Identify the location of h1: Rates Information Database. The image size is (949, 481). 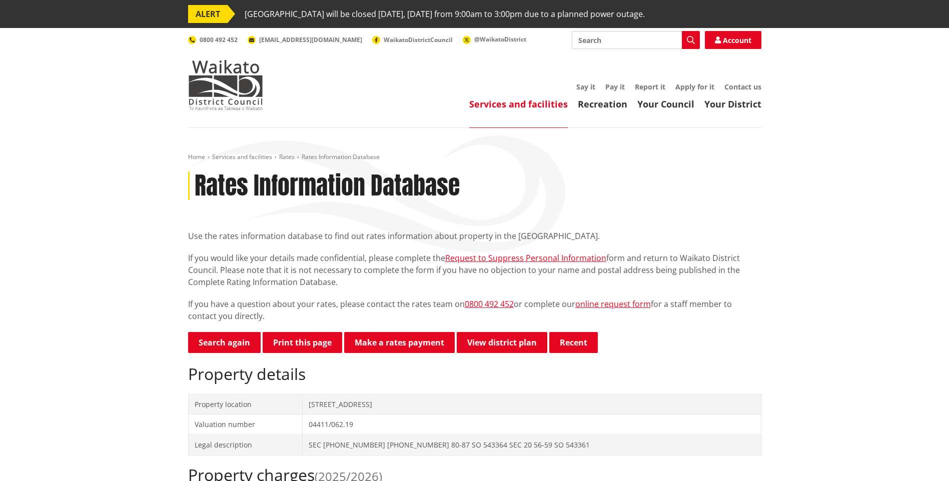
(327, 186).